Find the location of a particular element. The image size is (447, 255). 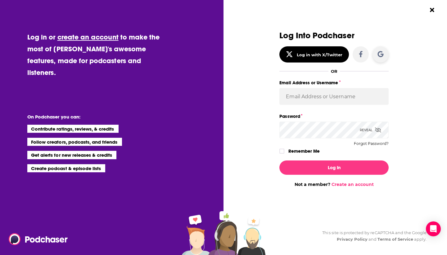

a: Podchaser - Follow, Share and Rate Podcasts is located at coordinates (36, 239).